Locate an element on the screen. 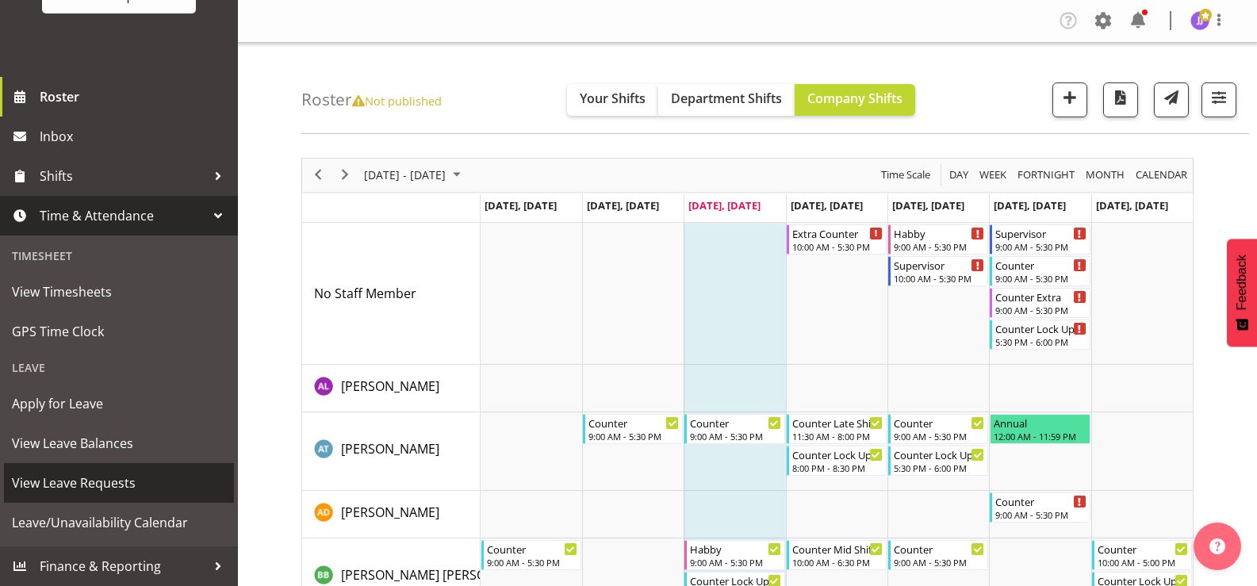 Image resolution: width=1257 pixels, height=586 pixels. button: Company Shifts is located at coordinates (855, 100).